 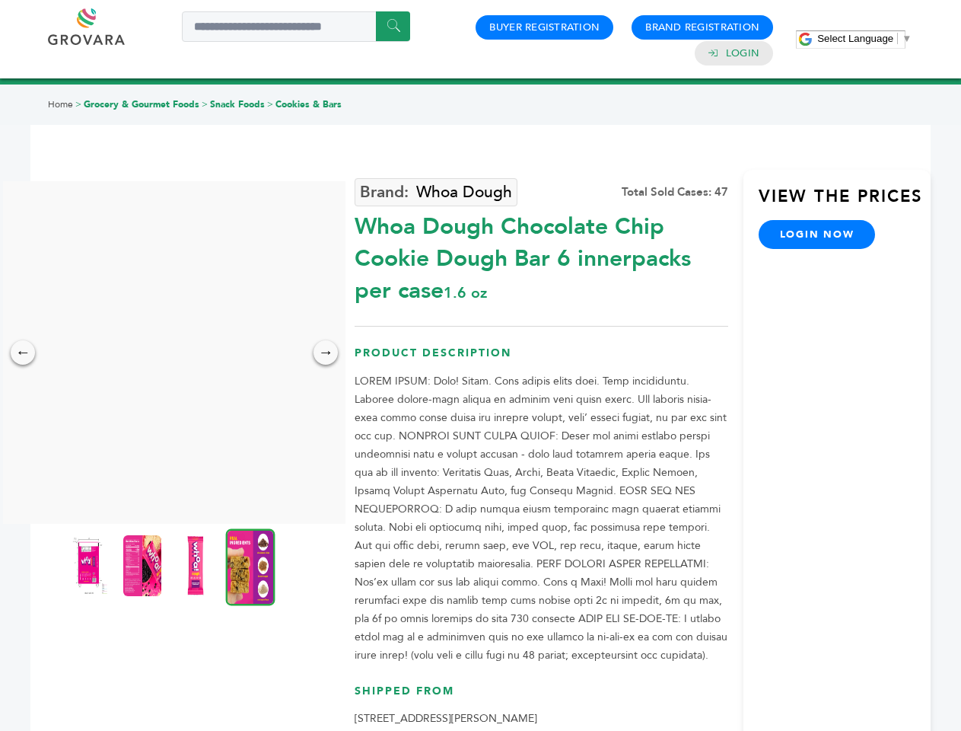 What do you see at coordinates (817, 234) in the screenshot?
I see `a: login now` at bounding box center [817, 234].